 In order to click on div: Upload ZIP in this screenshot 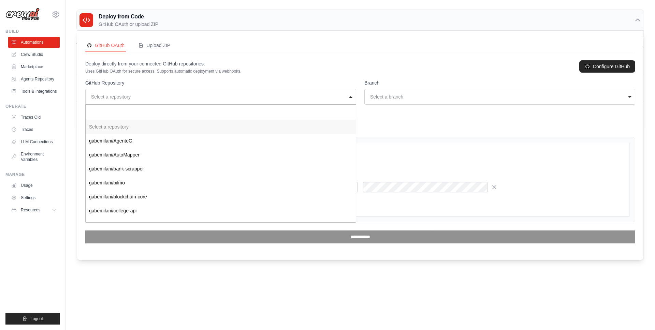, I will do `click(154, 45)`.